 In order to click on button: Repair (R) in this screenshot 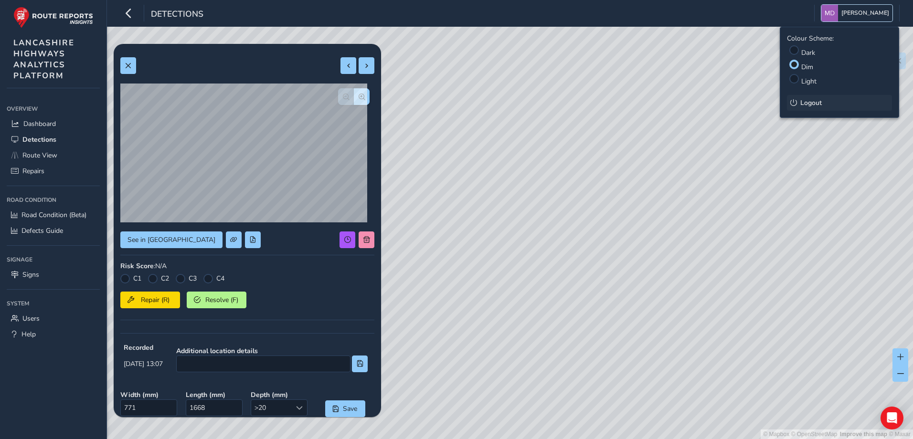, I will do `click(150, 300)`.